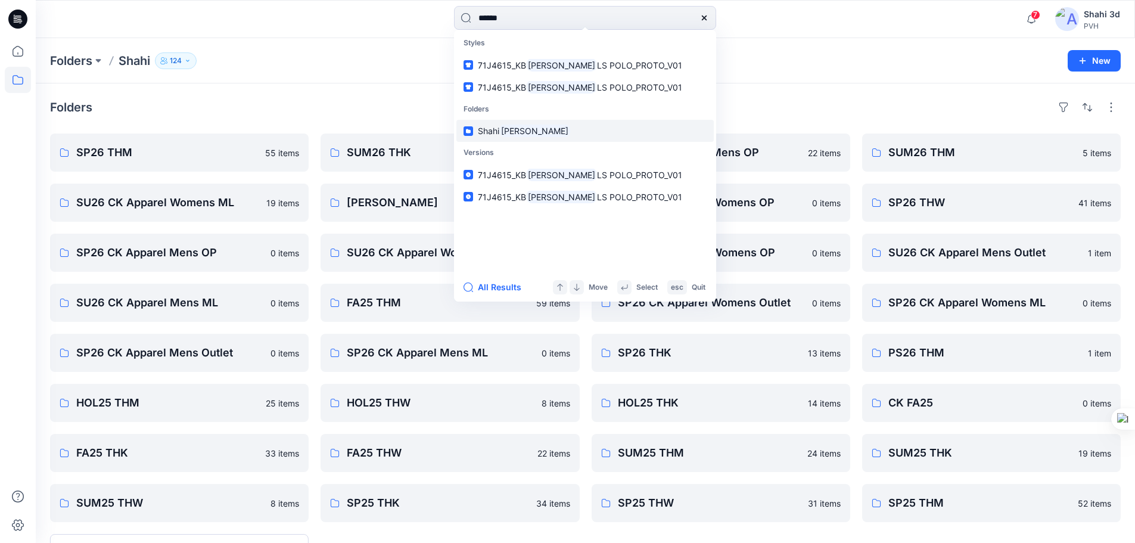 This screenshot has width=1135, height=543. Describe the element at coordinates (585, 153) in the screenshot. I see `p: Versions` at that location.